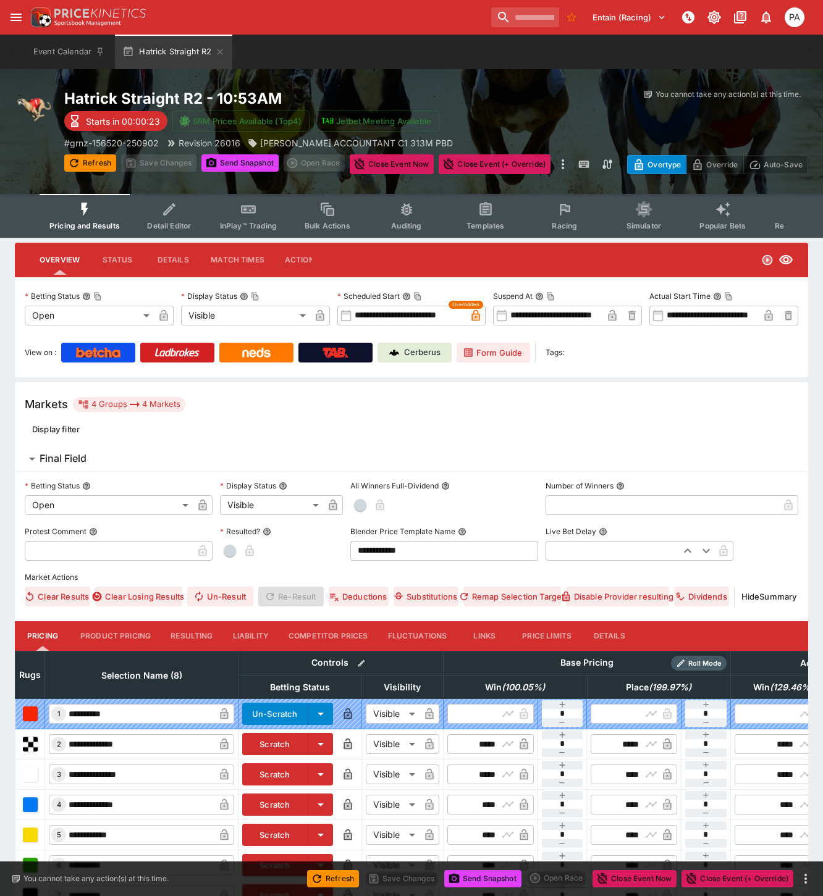 This screenshot has width=823, height=896. I want to click on svg: Open, so click(767, 260).